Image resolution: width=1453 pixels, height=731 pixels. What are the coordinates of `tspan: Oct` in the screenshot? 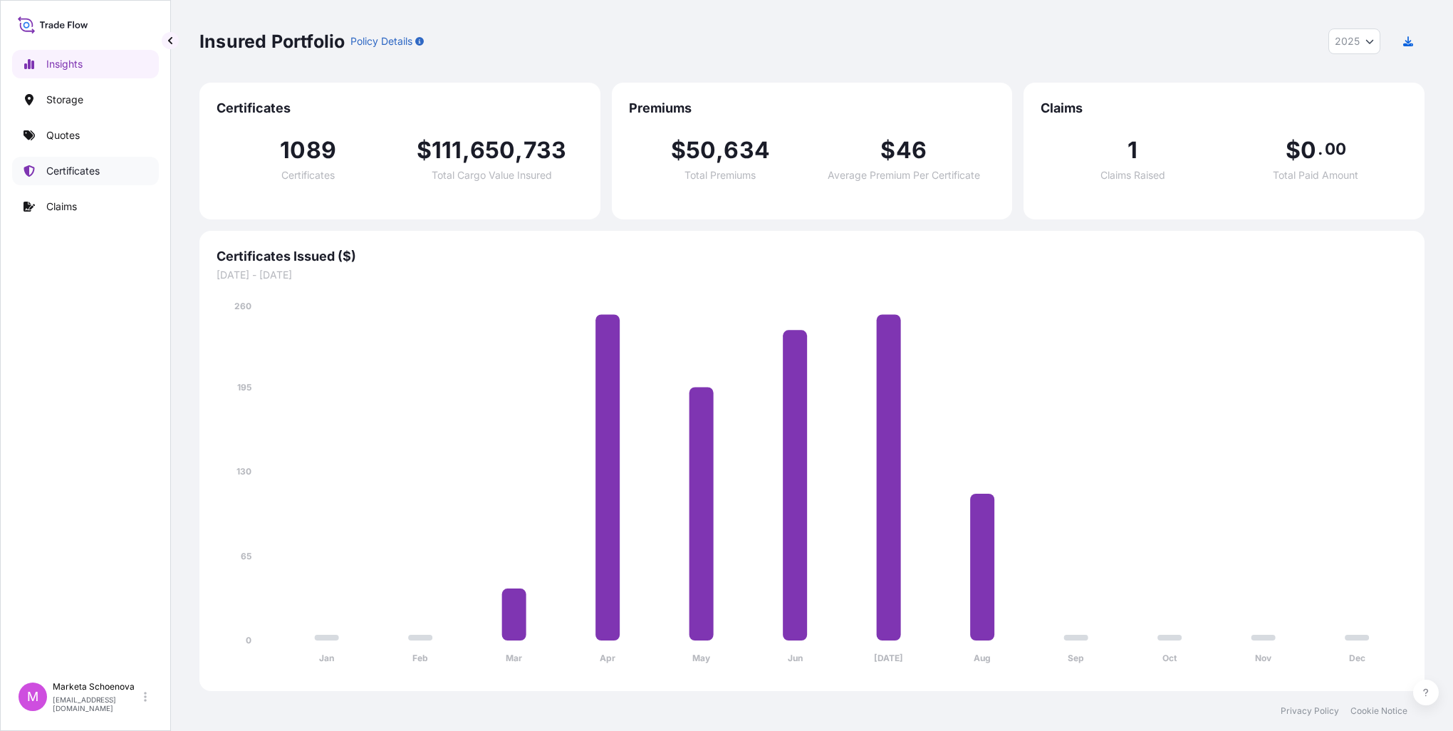 It's located at (1169, 657).